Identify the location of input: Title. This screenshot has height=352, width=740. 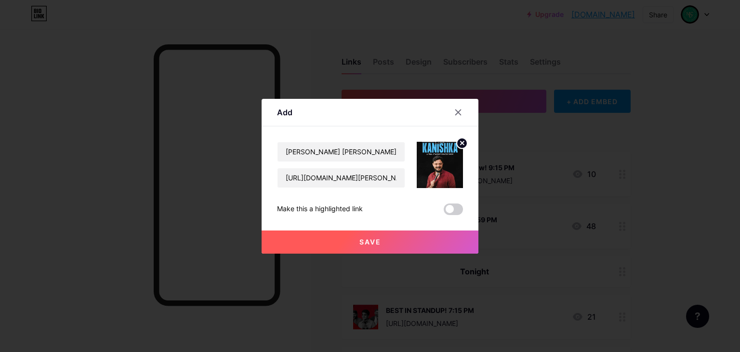
(341, 152).